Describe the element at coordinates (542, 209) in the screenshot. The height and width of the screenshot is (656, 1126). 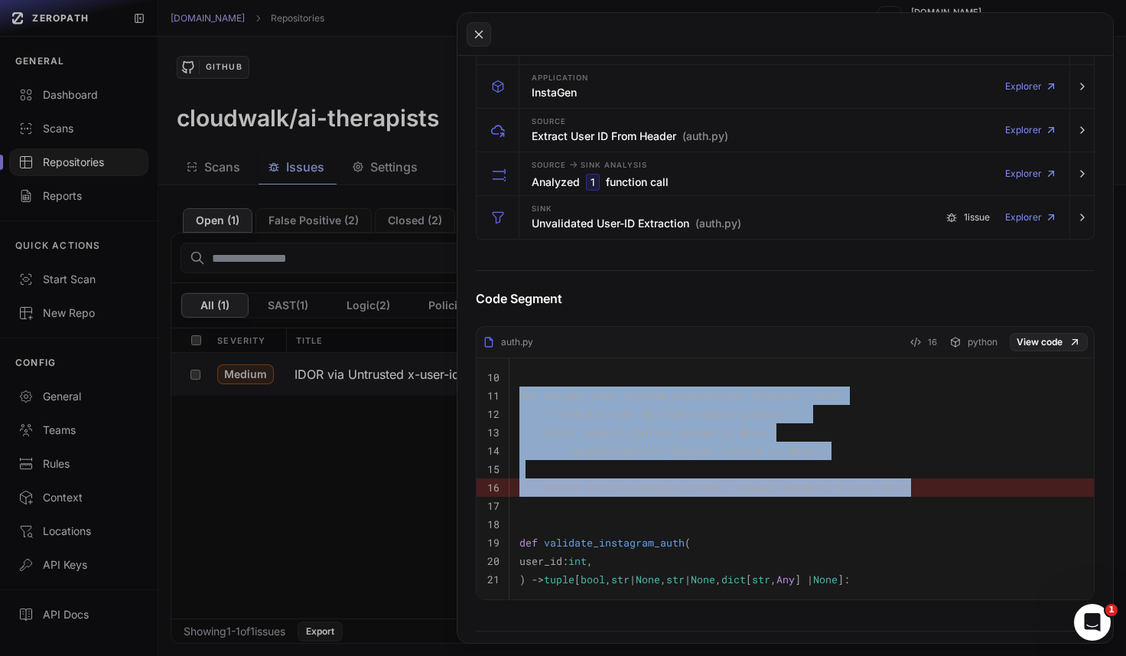
I see `span: Sink` at that location.